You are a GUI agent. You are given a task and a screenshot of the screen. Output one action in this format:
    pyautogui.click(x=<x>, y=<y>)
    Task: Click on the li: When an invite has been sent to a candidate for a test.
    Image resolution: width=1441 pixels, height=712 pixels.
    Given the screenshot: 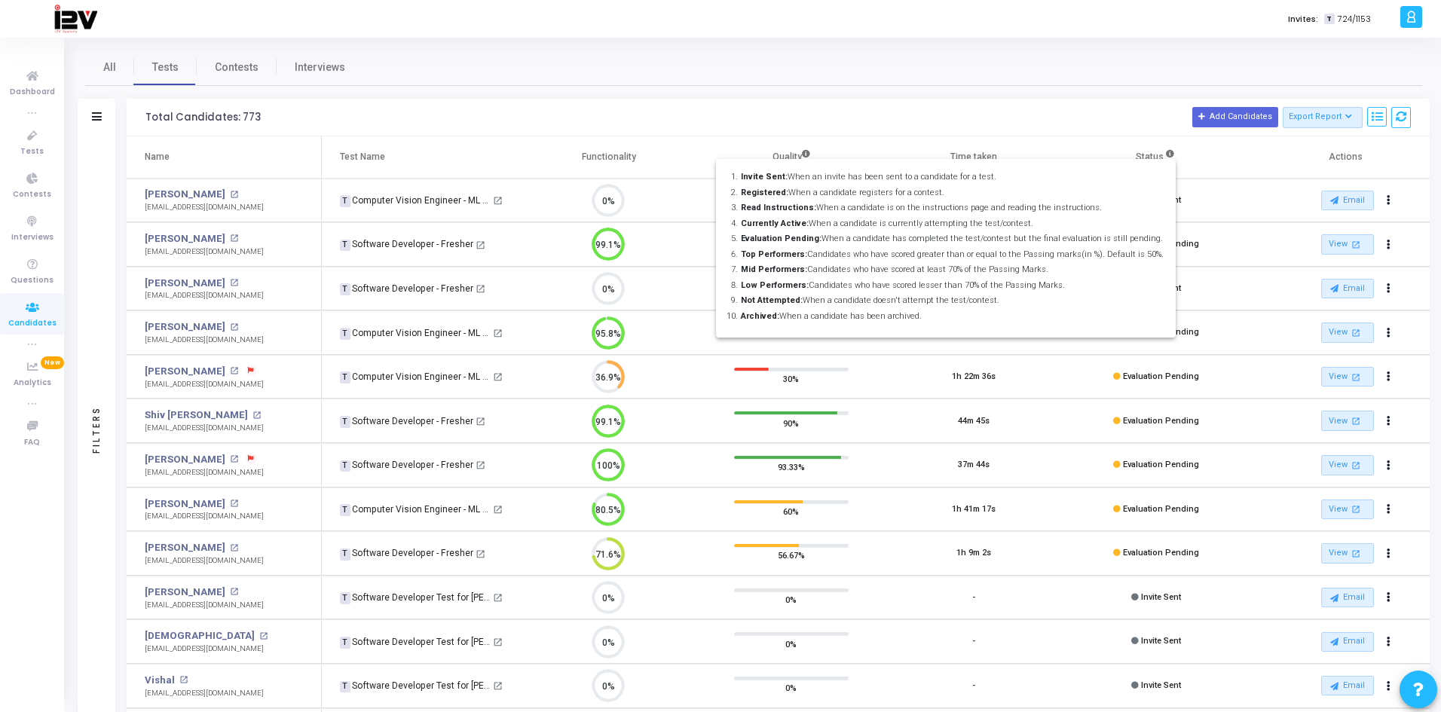 What is the action you would take?
    pyautogui.click(x=952, y=177)
    